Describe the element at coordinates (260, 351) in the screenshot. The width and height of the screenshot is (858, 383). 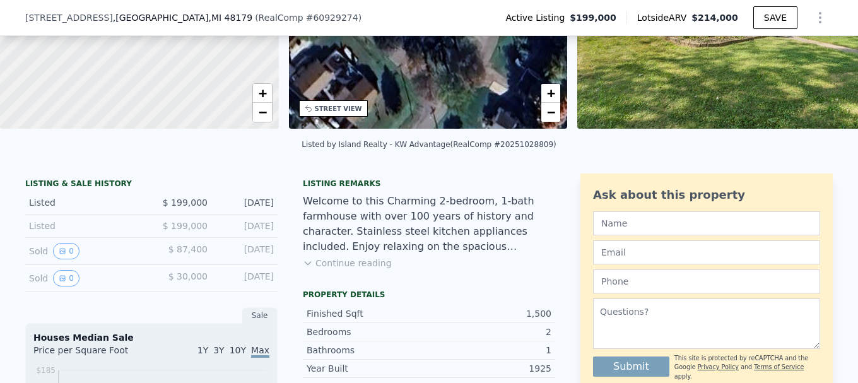
I see `span: Max` at that location.